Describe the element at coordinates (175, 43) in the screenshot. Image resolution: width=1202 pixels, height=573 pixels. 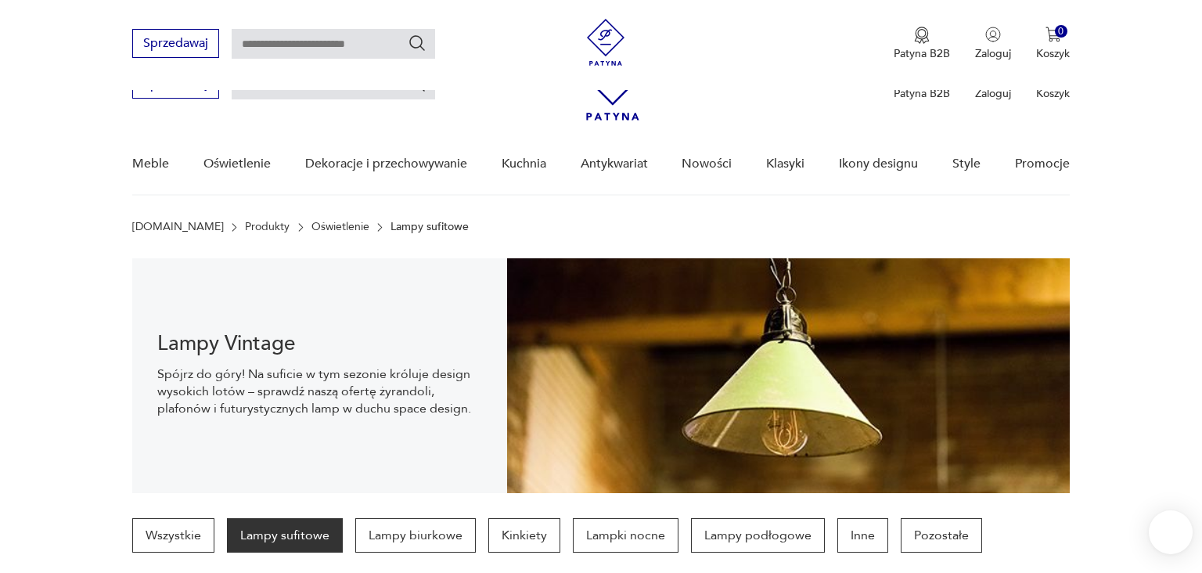
I see `button: Sprzedawaj` at that location.